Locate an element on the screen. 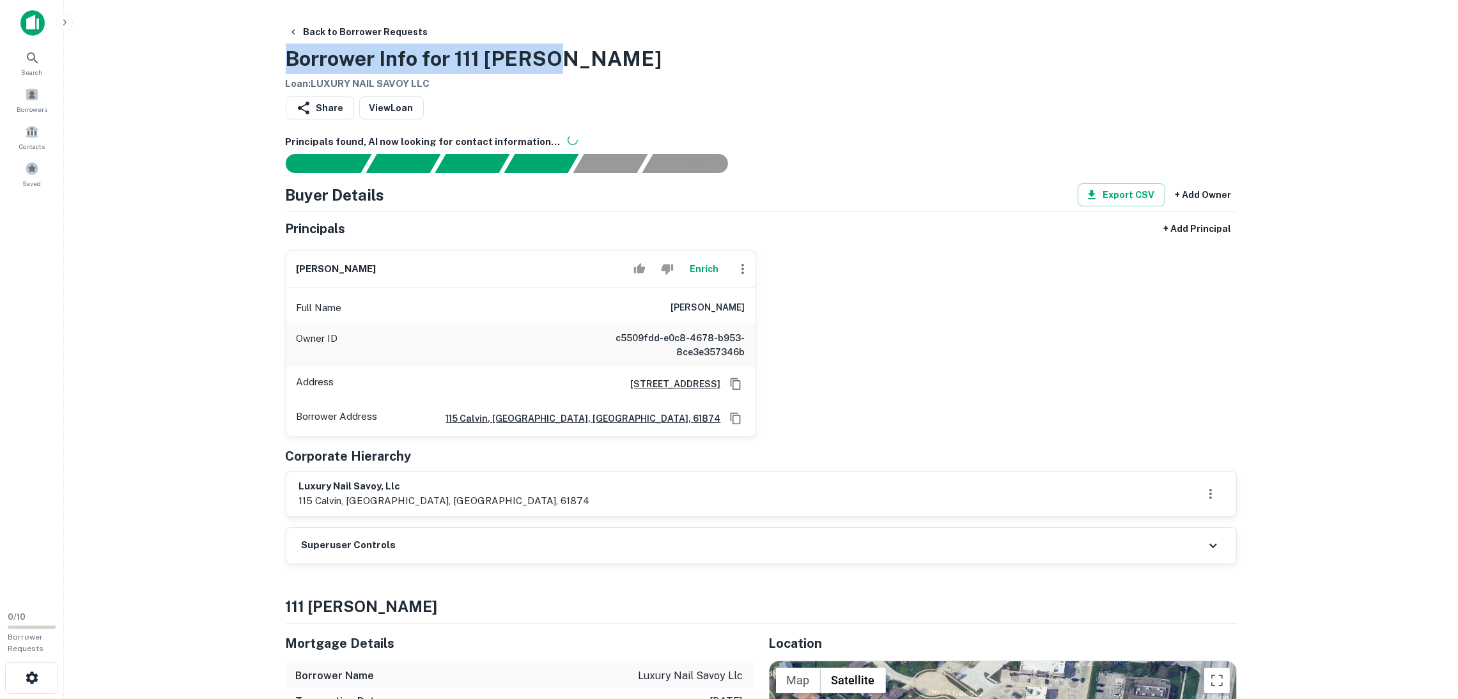 Image resolution: width=1458 pixels, height=699 pixels. button: Show satellite imagery is located at coordinates (853, 681).